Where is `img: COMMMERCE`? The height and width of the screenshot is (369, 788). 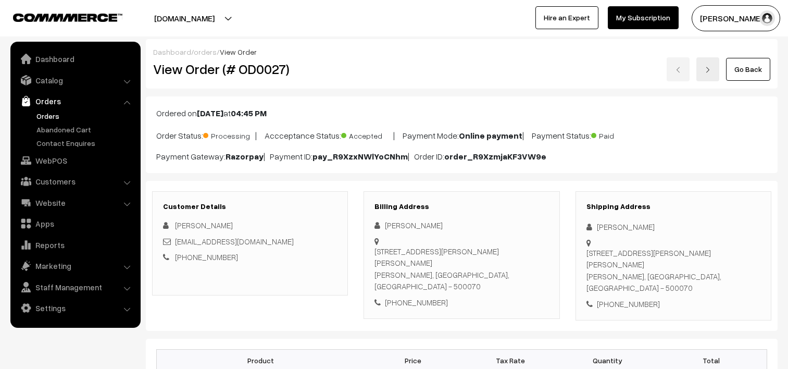
img: COMMMERCE is located at coordinates (68, 17).